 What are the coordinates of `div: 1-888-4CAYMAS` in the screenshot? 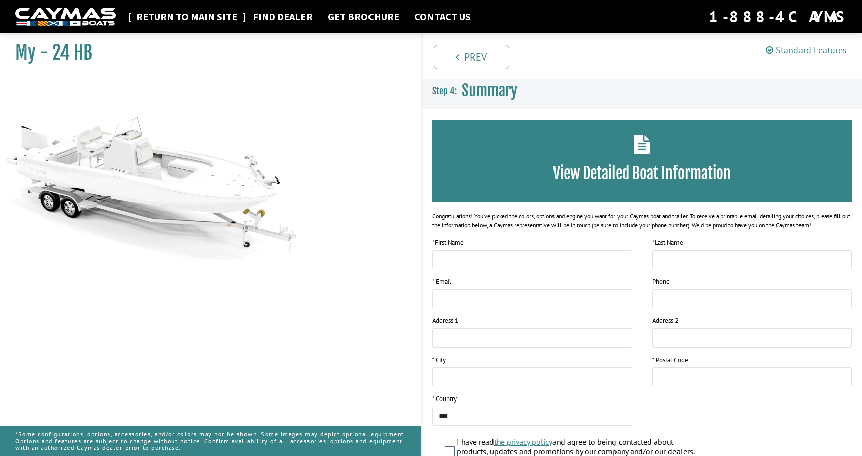 It's located at (778, 17).